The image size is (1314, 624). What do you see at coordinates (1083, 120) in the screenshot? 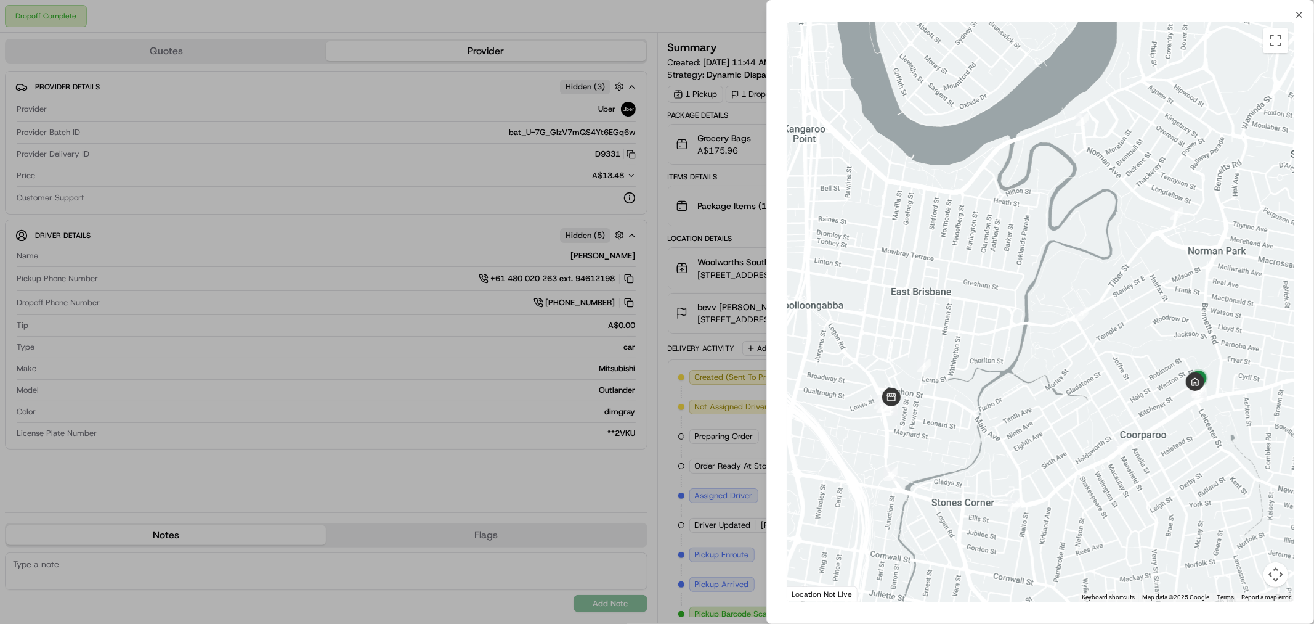
I see `div: 1` at bounding box center [1083, 120].